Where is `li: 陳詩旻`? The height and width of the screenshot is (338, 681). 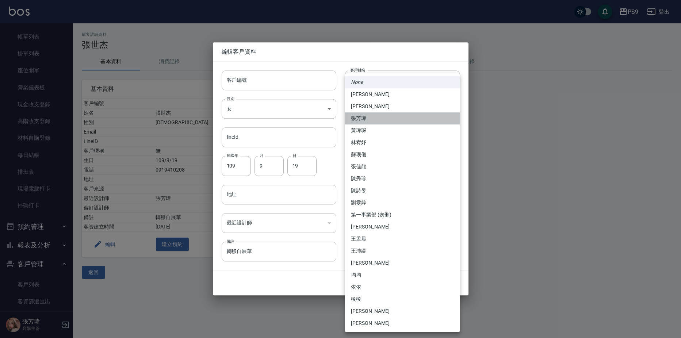
li: 陳詩旻 is located at coordinates (402, 191).